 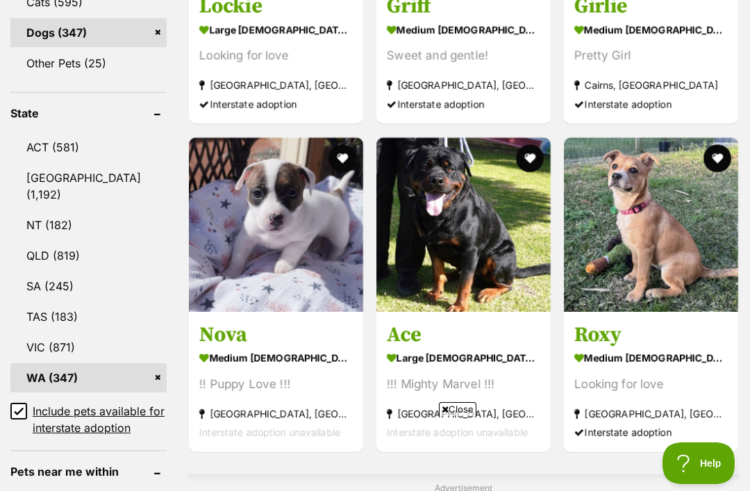 I want to click on a: TAS (183), so click(x=88, y=317).